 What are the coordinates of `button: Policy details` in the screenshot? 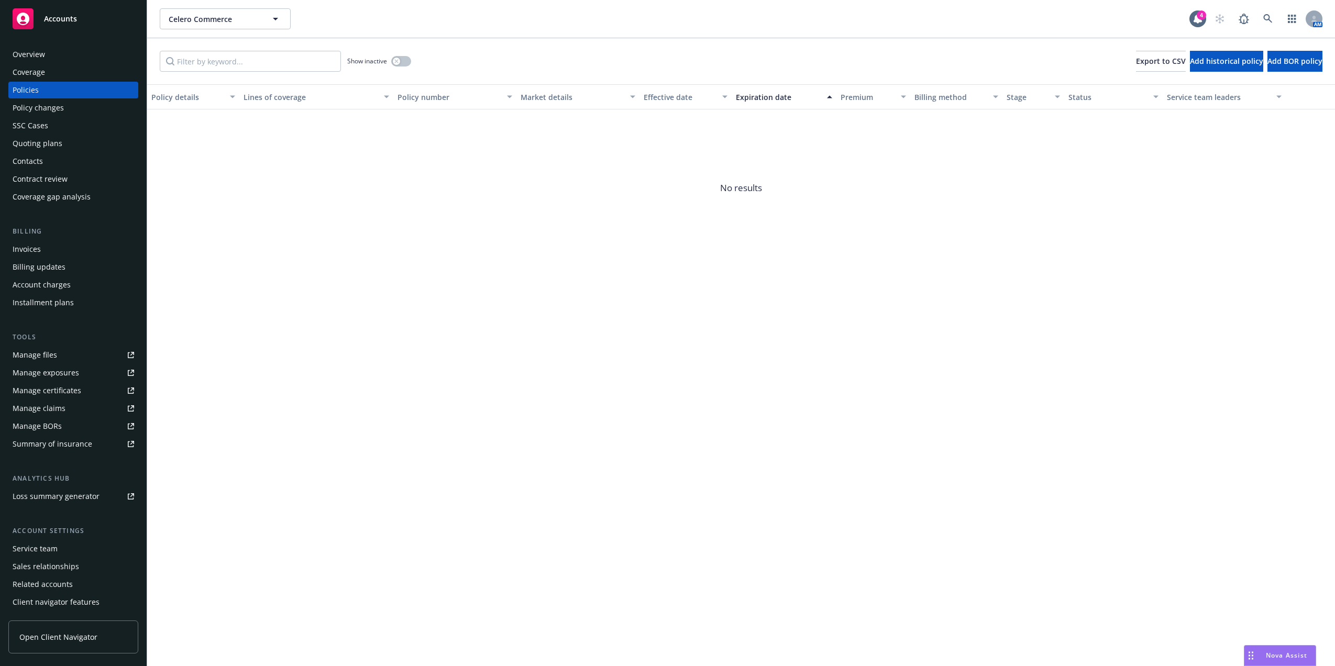 It's located at (193, 97).